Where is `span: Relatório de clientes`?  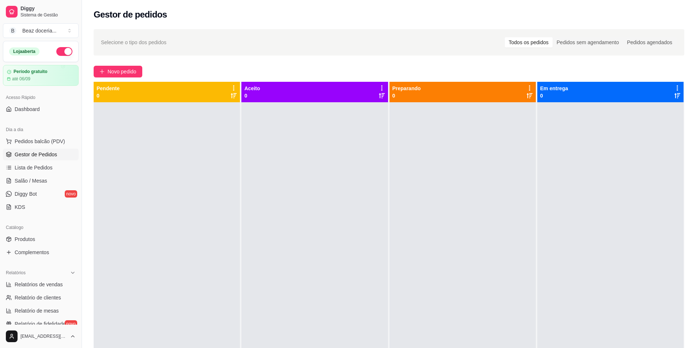
span: Relatório de clientes is located at coordinates (38, 298).